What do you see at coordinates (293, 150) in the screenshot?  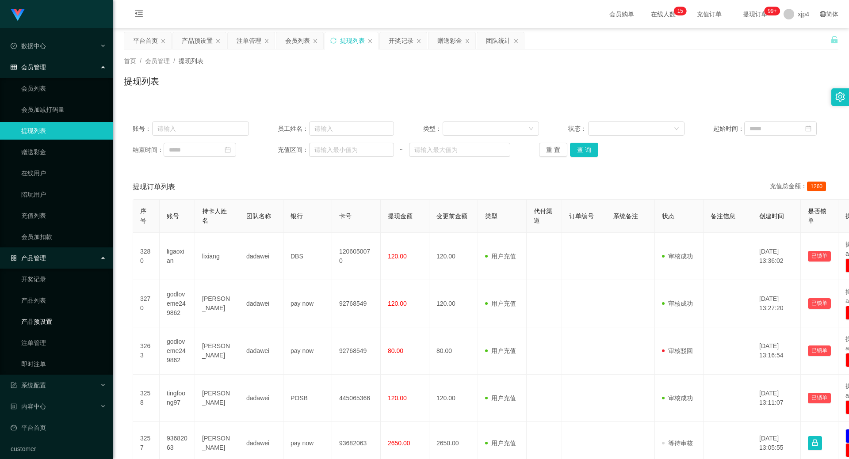 I see `span: 充值区间：` at bounding box center [293, 150].